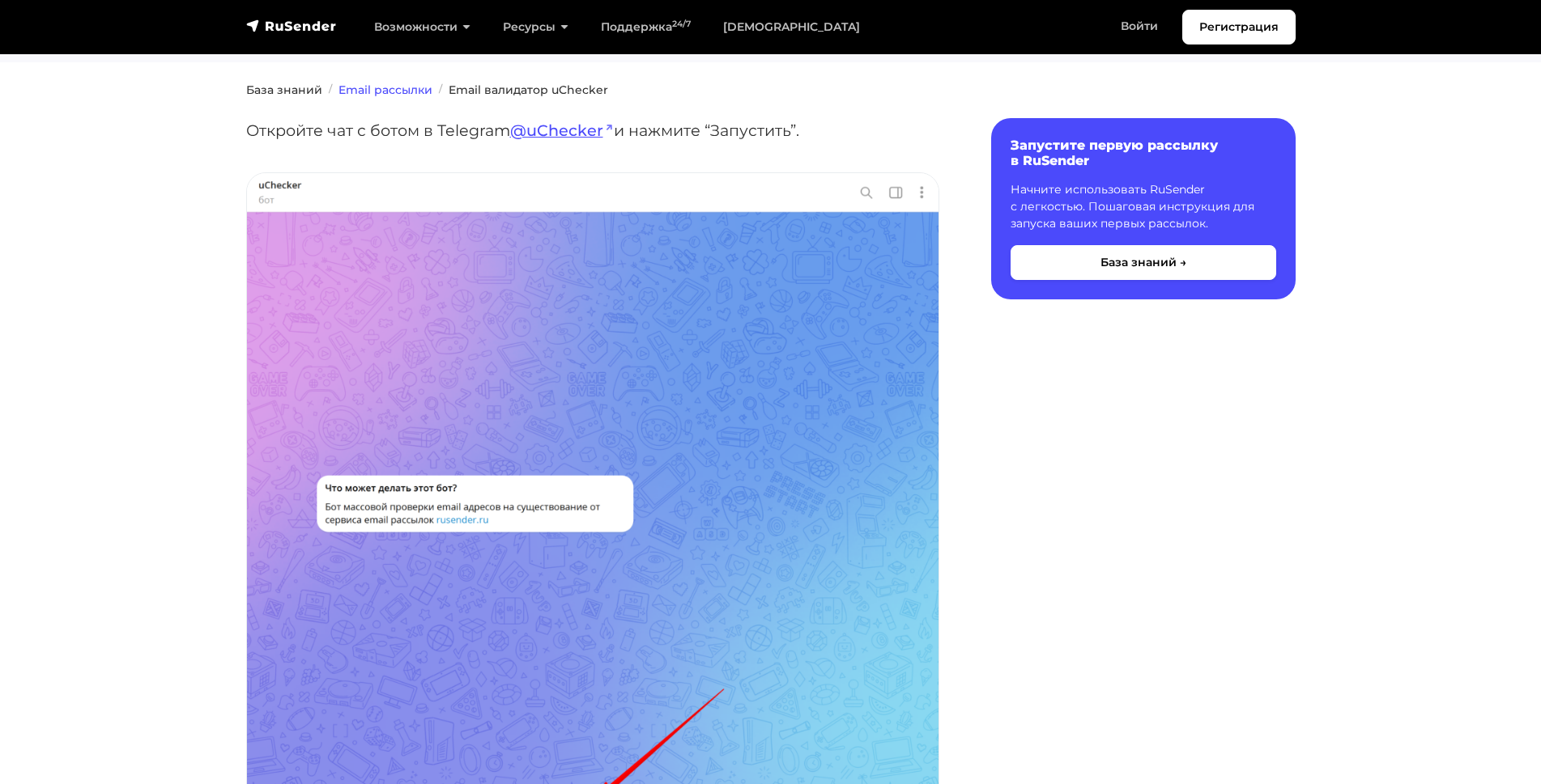 The image size is (1541, 784). Describe the element at coordinates (1239, 27) in the screenshot. I see `a: Регистрация` at that location.